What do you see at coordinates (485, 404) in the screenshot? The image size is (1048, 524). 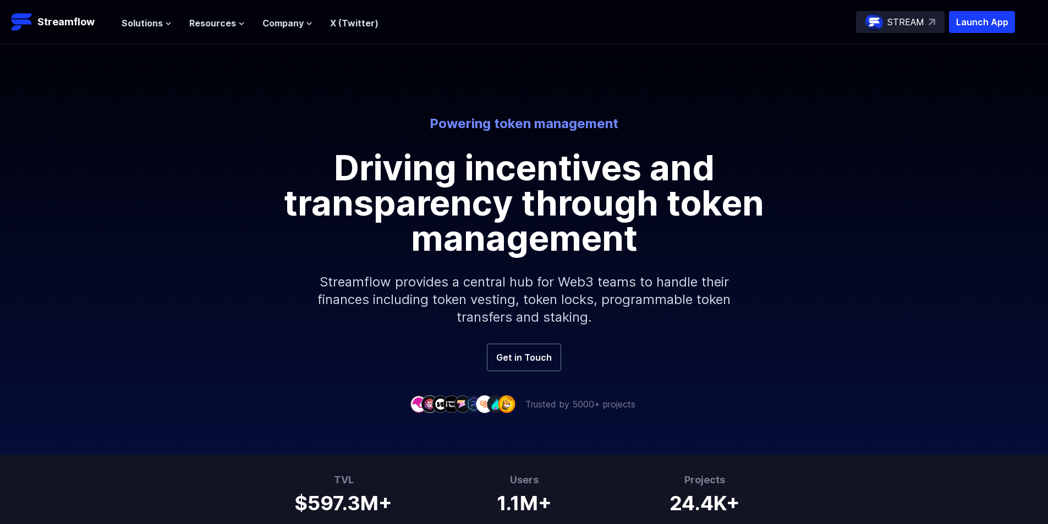 I see `img: company-7` at bounding box center [485, 404].